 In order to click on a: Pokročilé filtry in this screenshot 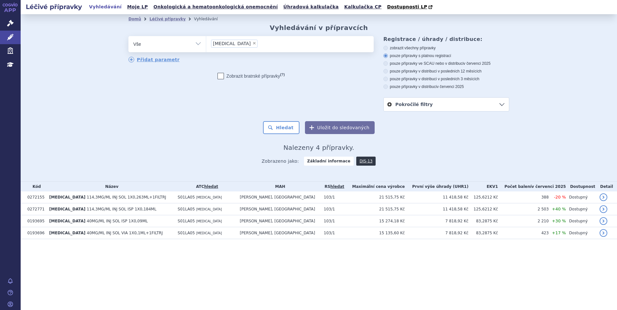, I will do `click(446, 105)`.